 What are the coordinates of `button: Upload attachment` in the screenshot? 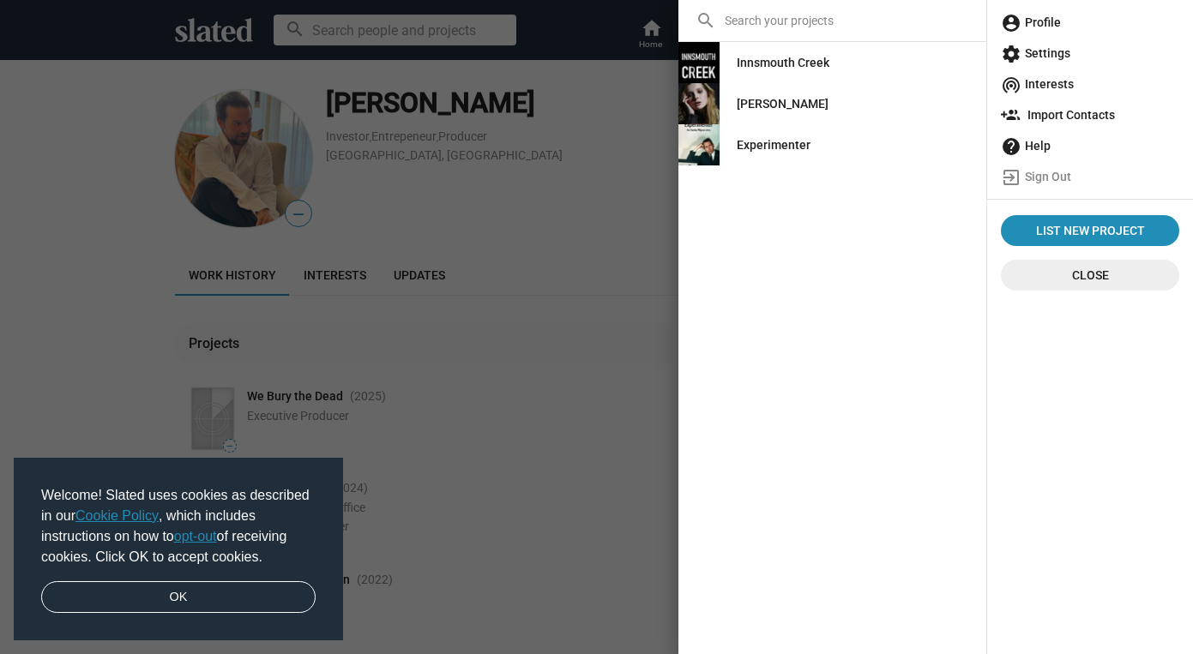 It's located at (33, 529).